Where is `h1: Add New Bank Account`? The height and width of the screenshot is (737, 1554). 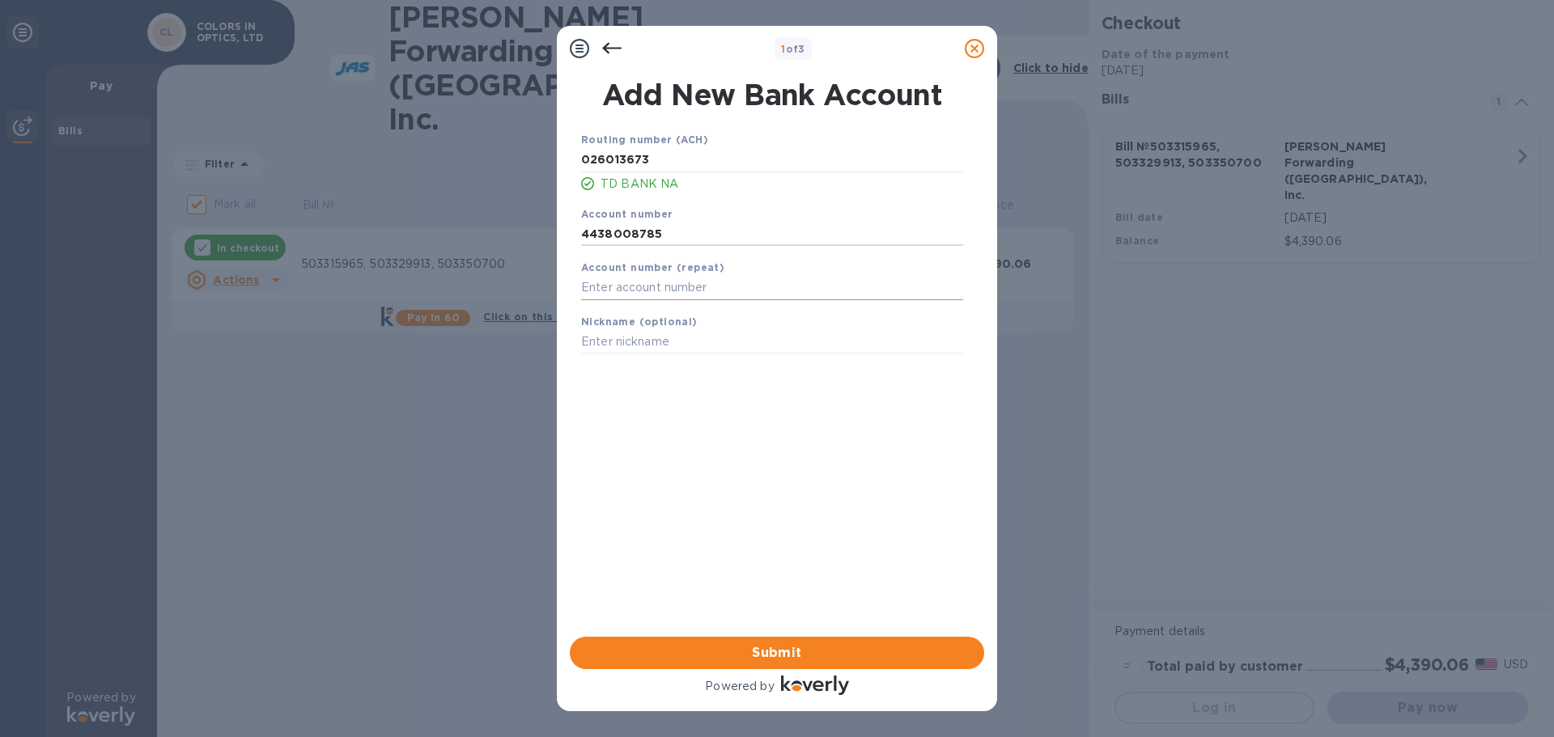 h1: Add New Bank Account is located at coordinates (772, 95).